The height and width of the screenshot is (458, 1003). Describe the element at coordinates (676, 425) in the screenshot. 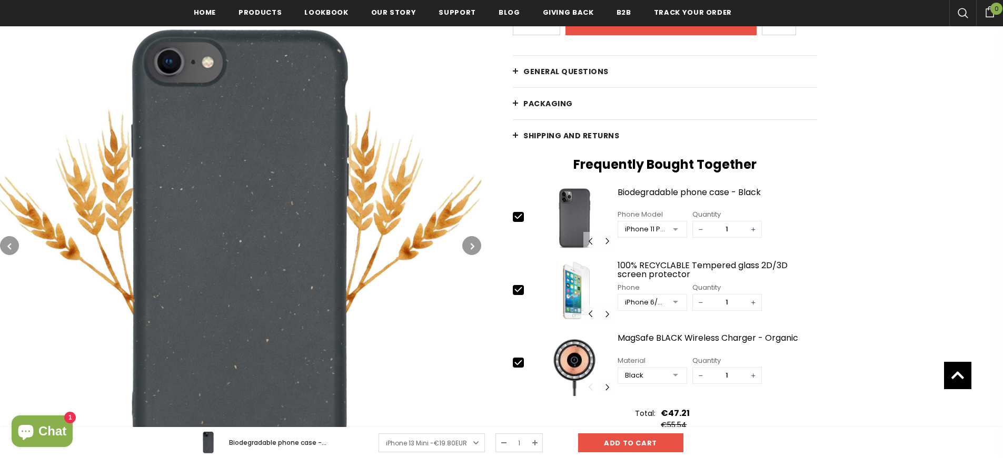

I see `div: €55.54` at that location.